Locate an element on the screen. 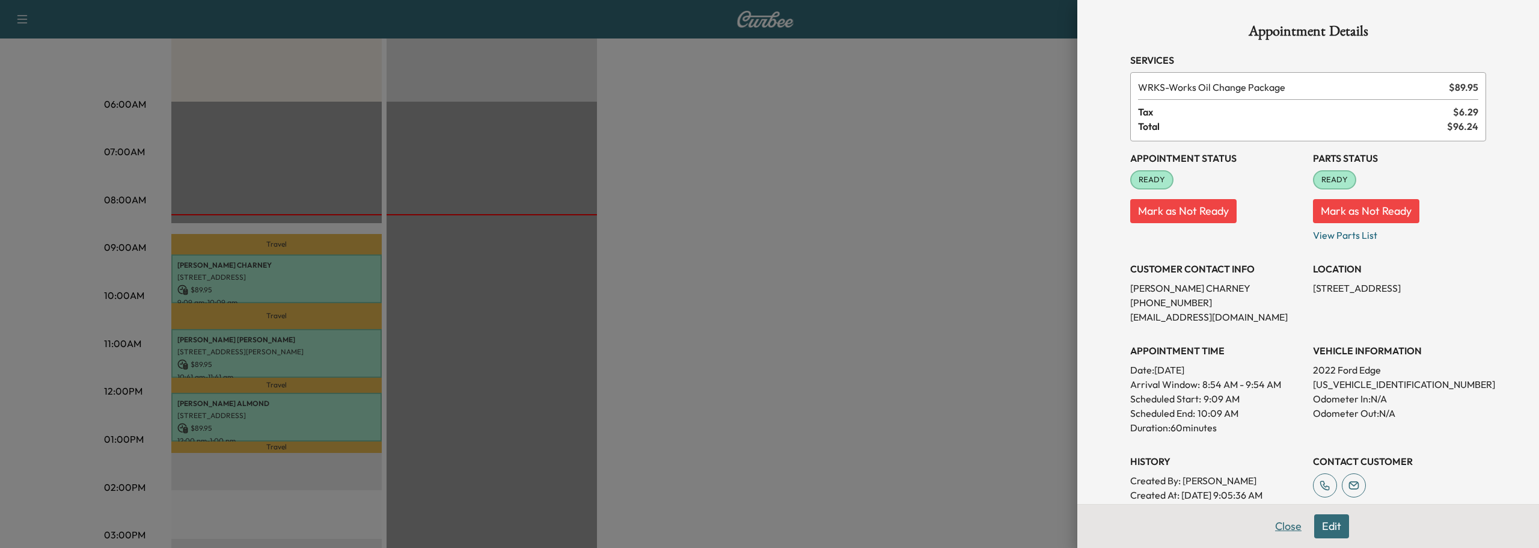  p: Arrival Window: is located at coordinates (1216, 384).